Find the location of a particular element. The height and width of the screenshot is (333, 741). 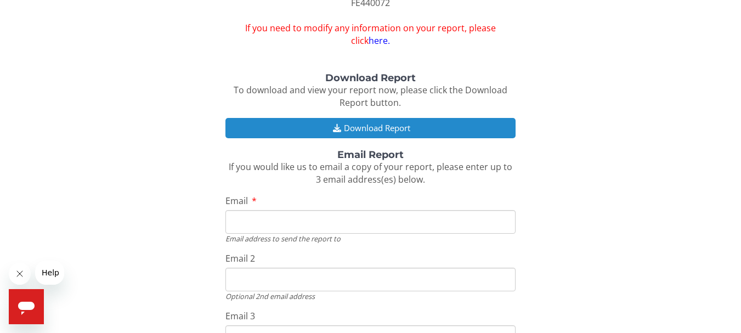

span: Email is located at coordinates (236, 201).